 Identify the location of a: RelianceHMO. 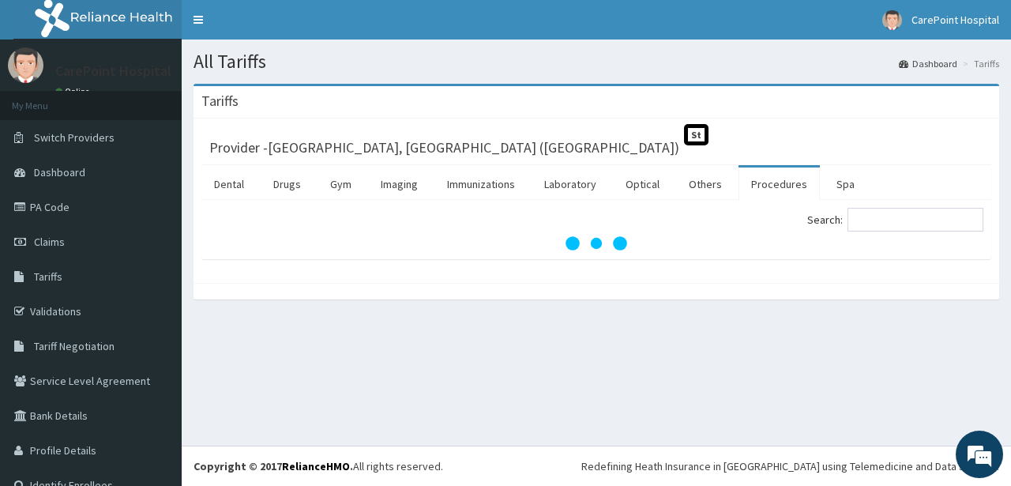
(316, 466).